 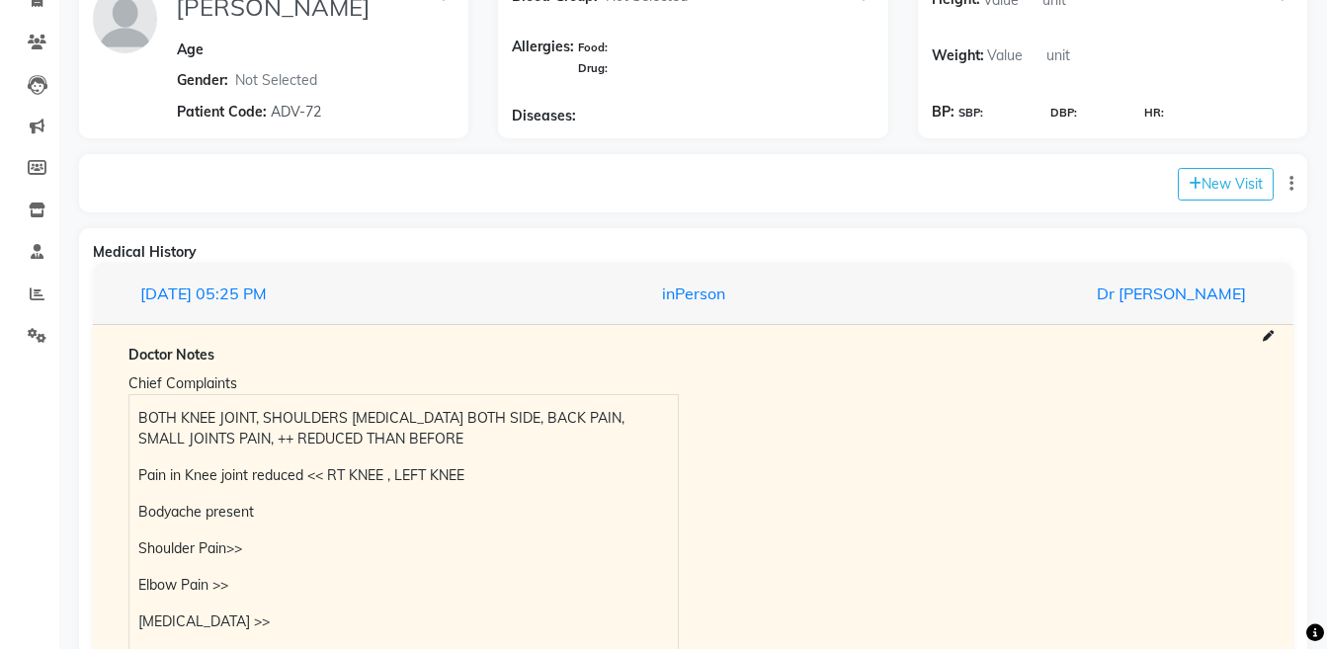 What do you see at coordinates (943, 112) in the screenshot?
I see `span: BP:` at bounding box center [943, 112].